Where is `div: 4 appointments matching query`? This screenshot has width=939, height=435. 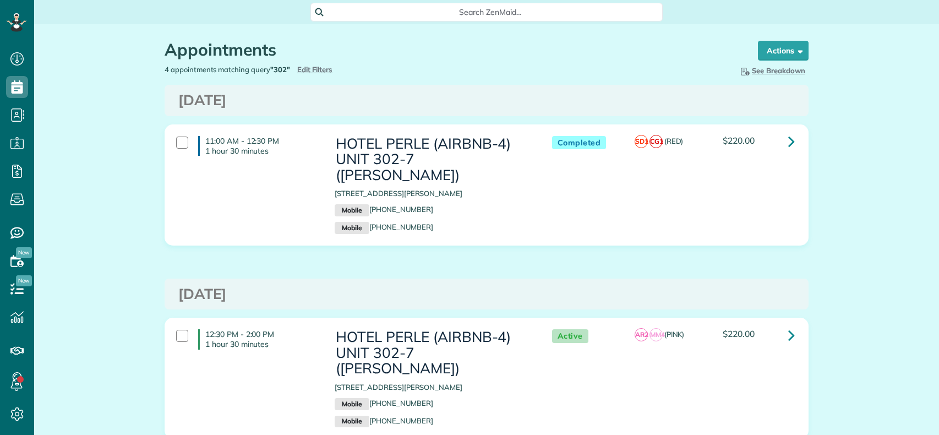
div: 4 appointments matching query is located at coordinates (321, 69).